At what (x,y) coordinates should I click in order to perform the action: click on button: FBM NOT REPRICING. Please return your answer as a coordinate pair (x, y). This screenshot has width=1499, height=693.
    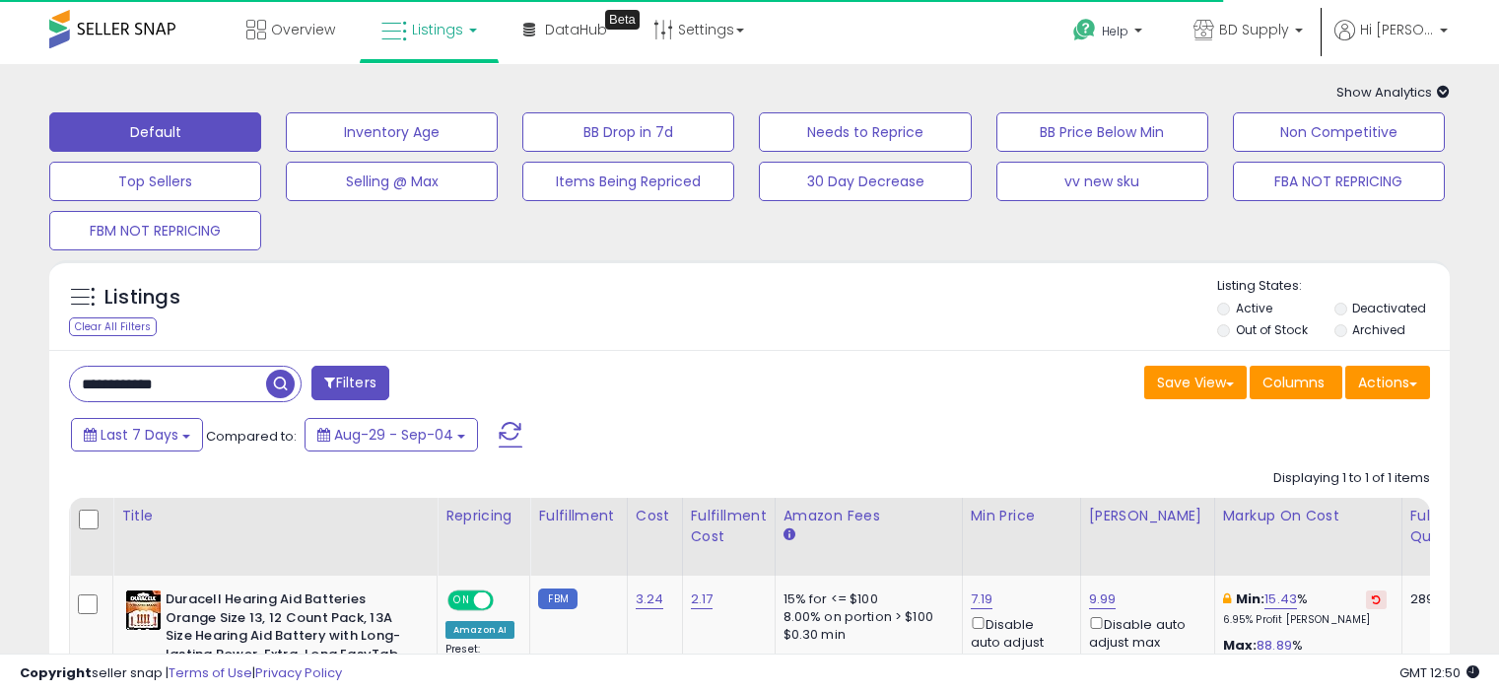
    Looking at the image, I should click on (155, 231).